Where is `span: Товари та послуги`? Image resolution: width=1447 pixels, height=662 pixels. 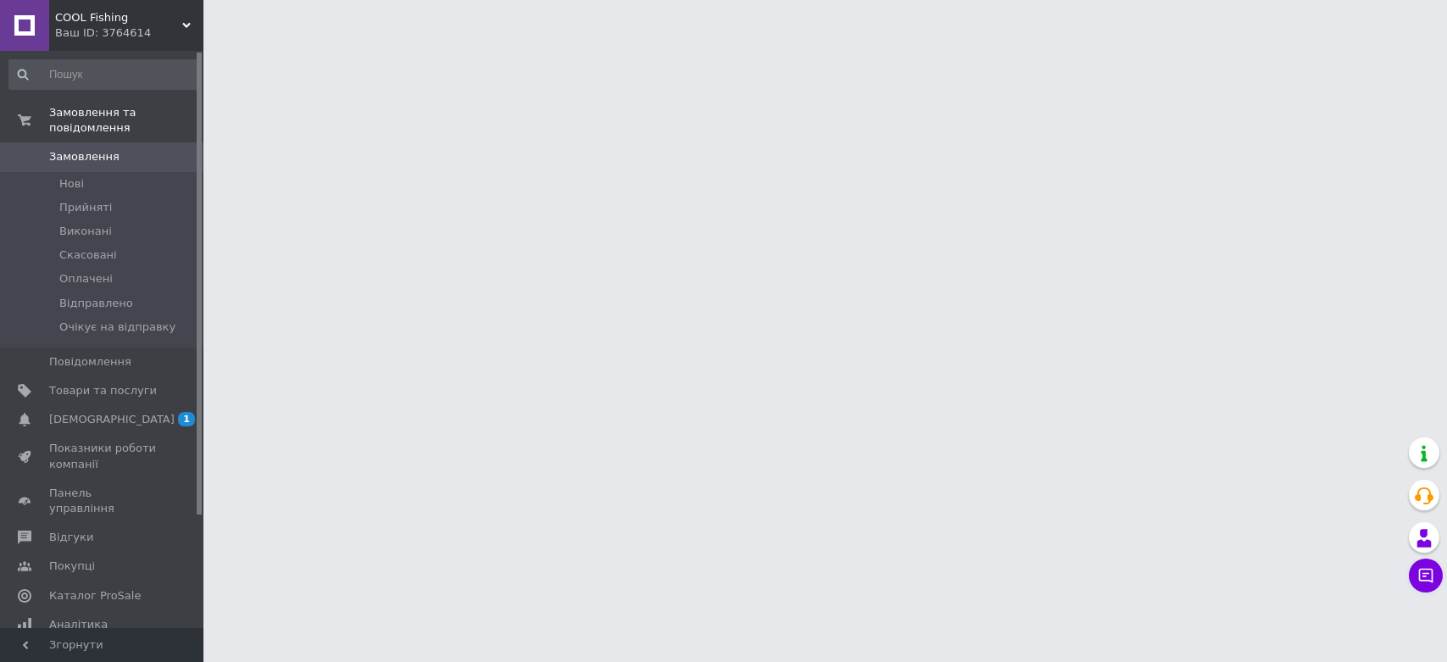 span: Товари та послуги is located at coordinates (103, 391).